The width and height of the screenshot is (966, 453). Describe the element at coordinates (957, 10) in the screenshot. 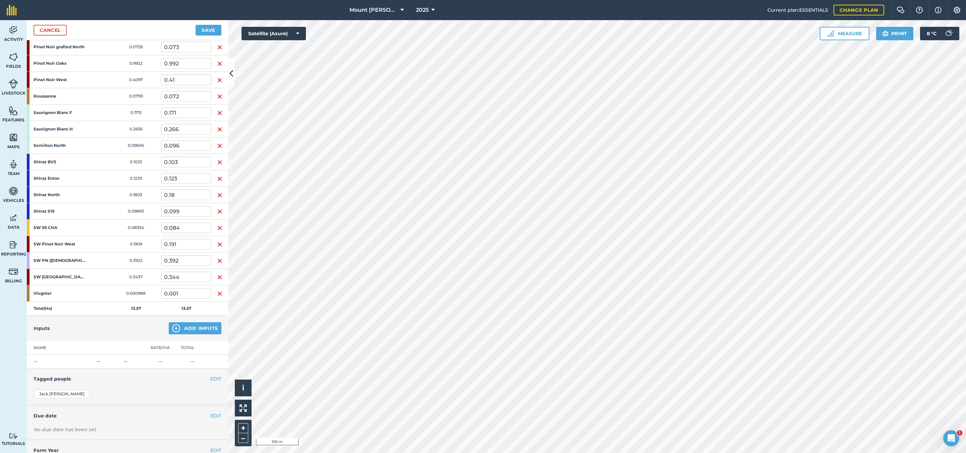

I see `img: A cog icon` at that location.